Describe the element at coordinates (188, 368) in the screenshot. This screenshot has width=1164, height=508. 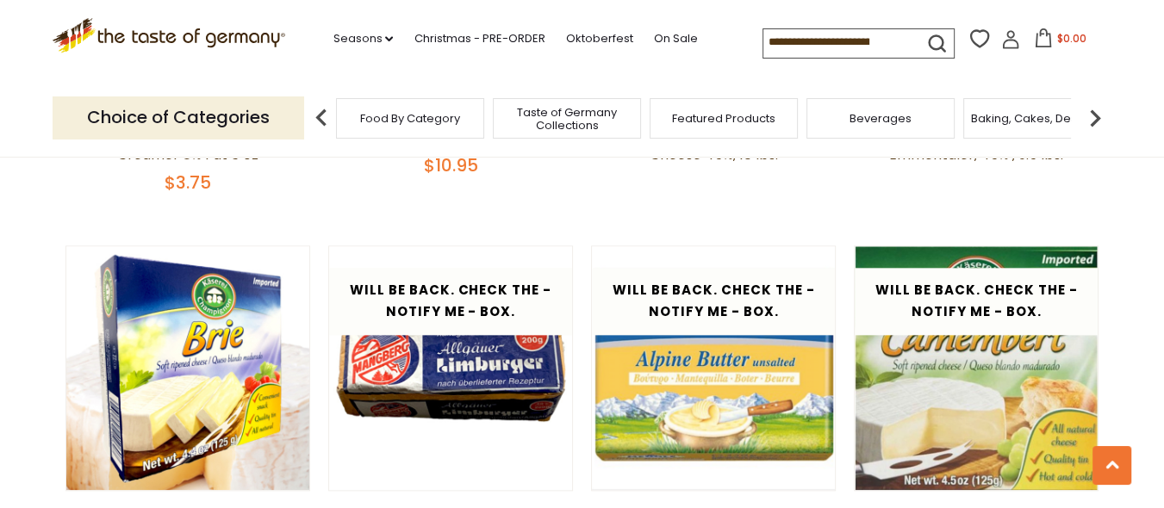
I see `img: Kaeserei Champignon Bavarian Brie in Tin 4.5 oz.` at that location.